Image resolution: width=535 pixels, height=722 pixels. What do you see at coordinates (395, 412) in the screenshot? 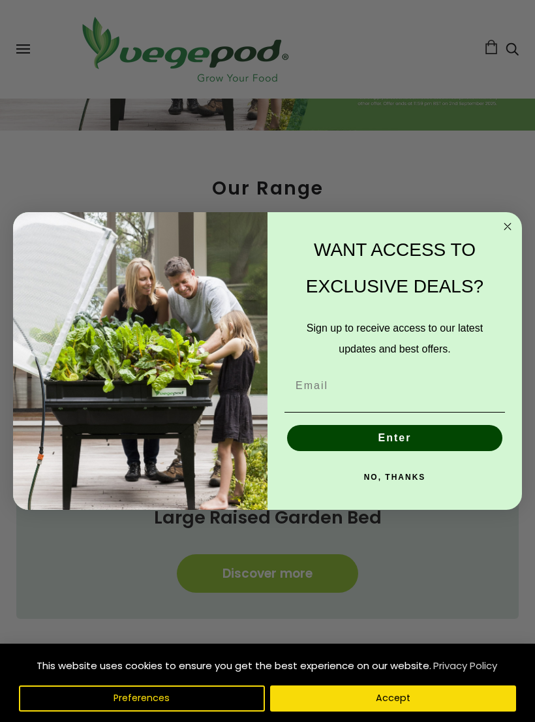
I see `img: underline` at bounding box center [395, 412].